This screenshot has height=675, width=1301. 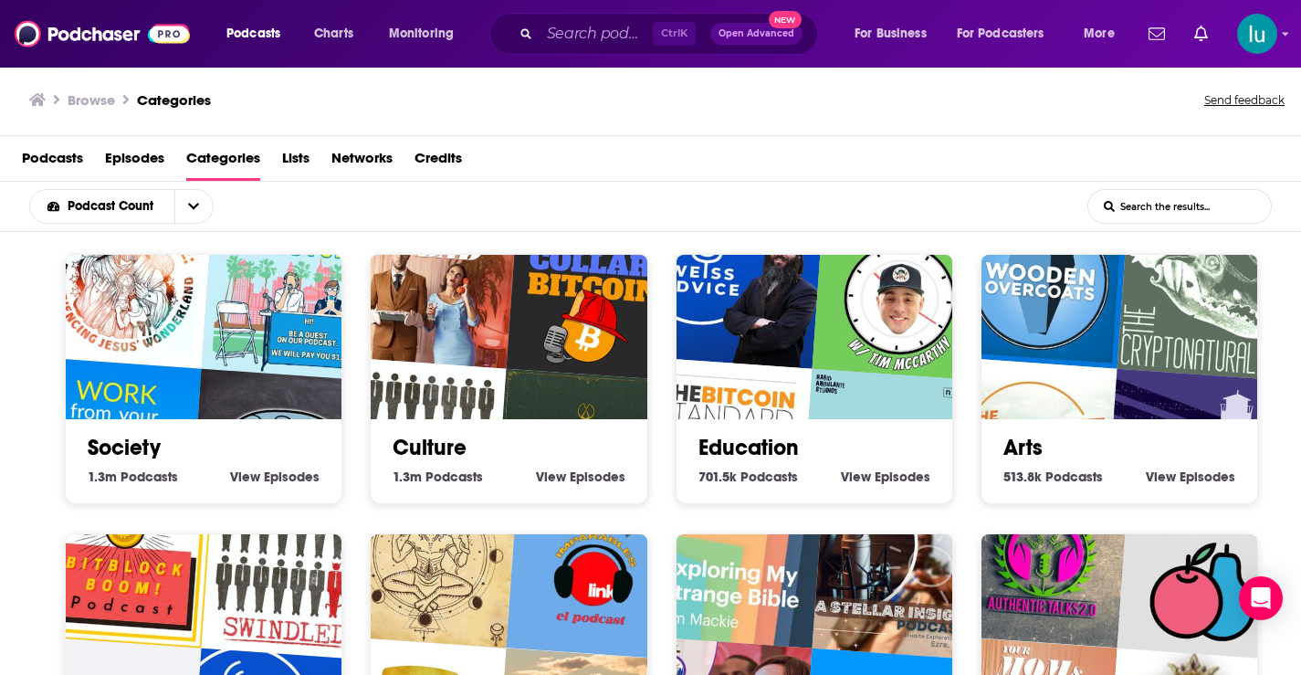 I want to click on div: Podcast But Outside, so click(x=290, y=292).